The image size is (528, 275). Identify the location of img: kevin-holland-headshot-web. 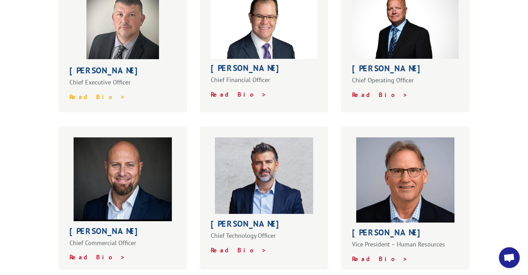
(405, 180).